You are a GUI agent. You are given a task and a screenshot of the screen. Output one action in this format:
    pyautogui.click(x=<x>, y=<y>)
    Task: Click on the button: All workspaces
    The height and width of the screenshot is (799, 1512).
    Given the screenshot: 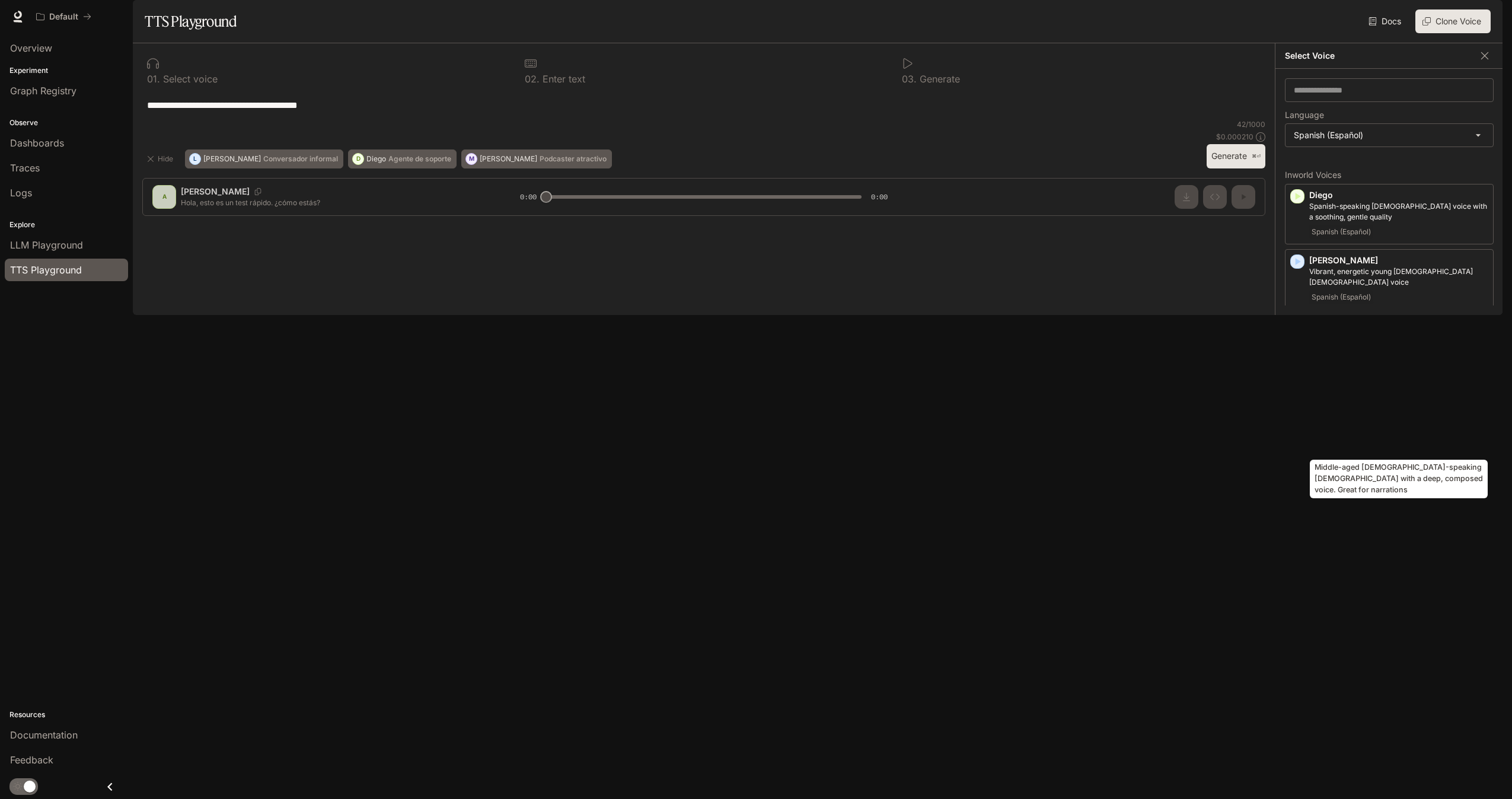 What is the action you would take?
    pyautogui.click(x=63, y=17)
    